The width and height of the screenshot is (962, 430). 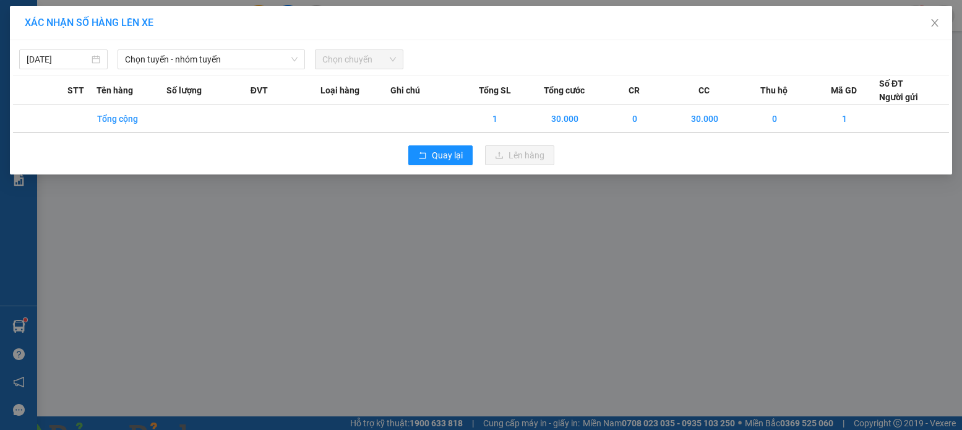 What do you see at coordinates (169, 27) in the screenshot?
I see `strong: CÔNG TY TNHH VĨNH QUANG` at bounding box center [169, 27].